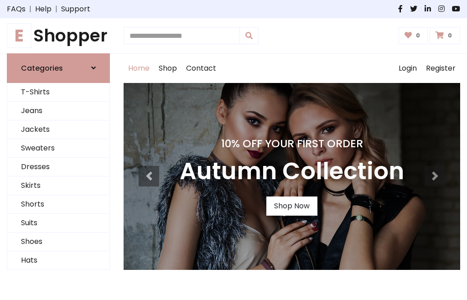 This screenshot has width=467, height=300. What do you see at coordinates (58, 223) in the screenshot?
I see `a: Suits` at bounding box center [58, 223].